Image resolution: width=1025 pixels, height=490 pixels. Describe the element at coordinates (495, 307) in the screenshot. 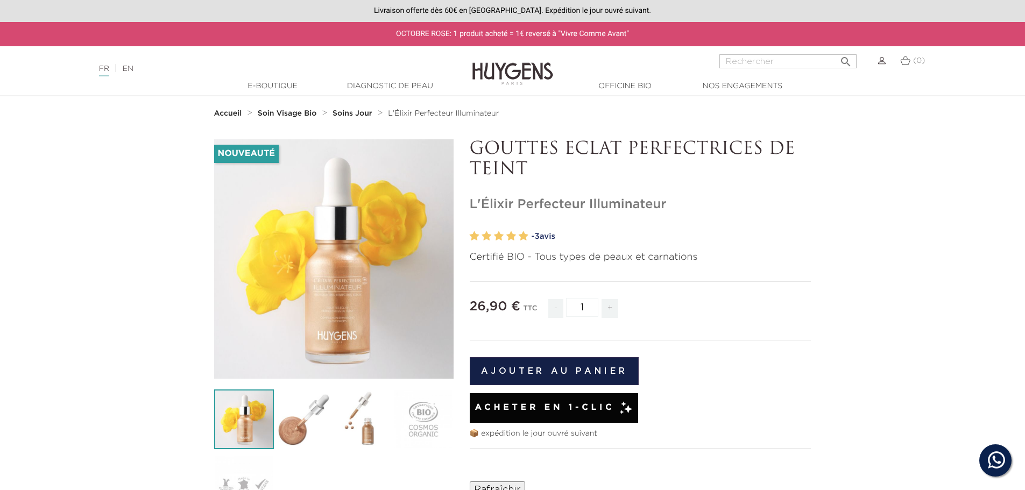

I see `span: 26,90 €` at that location.